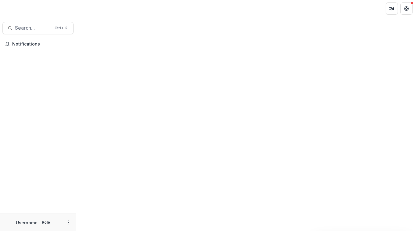 This screenshot has width=415, height=231. What do you see at coordinates (61, 28) in the screenshot?
I see `div: Ctrl + K` at bounding box center [61, 28].